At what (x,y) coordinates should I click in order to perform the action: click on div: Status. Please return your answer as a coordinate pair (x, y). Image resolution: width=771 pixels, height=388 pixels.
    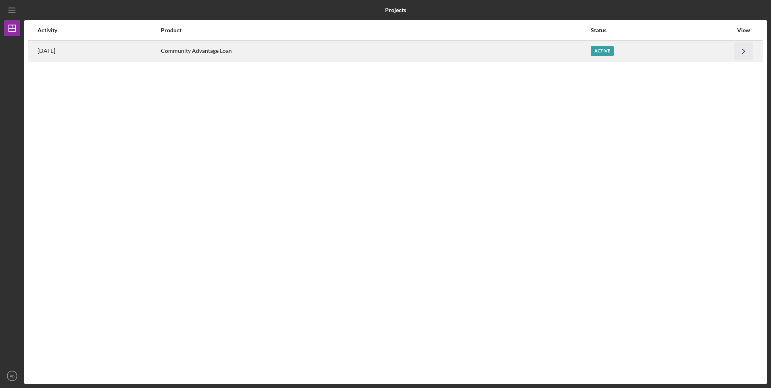
    Looking at the image, I should click on (661, 30).